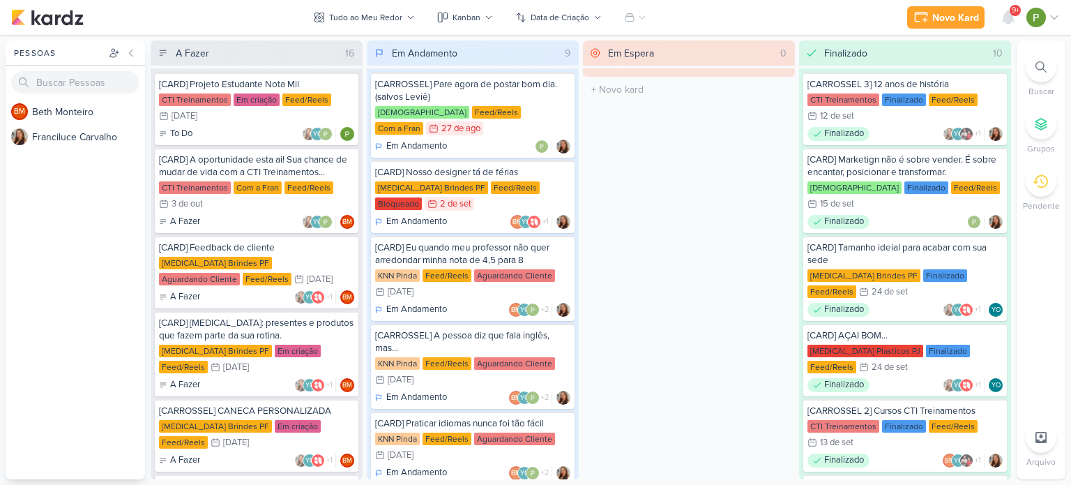 The image size is (1071, 485). Describe the element at coordinates (837, 116) in the screenshot. I see `div: 12 de set` at that location.